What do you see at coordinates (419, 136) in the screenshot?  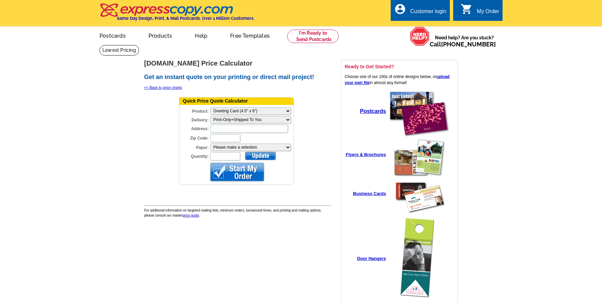 I see `a: create a postcard online` at bounding box center [419, 136].